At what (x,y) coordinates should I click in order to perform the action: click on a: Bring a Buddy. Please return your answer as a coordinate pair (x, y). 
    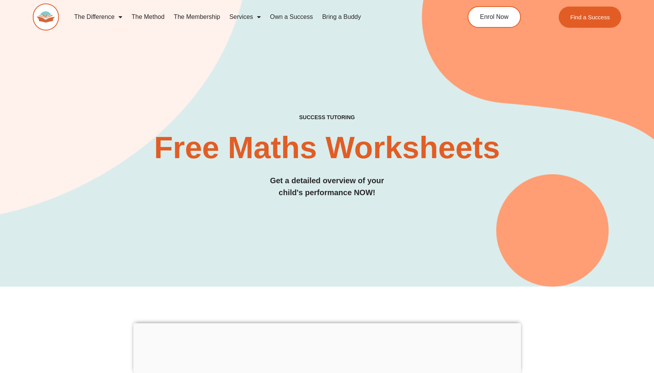
    Looking at the image, I should click on (341, 17).